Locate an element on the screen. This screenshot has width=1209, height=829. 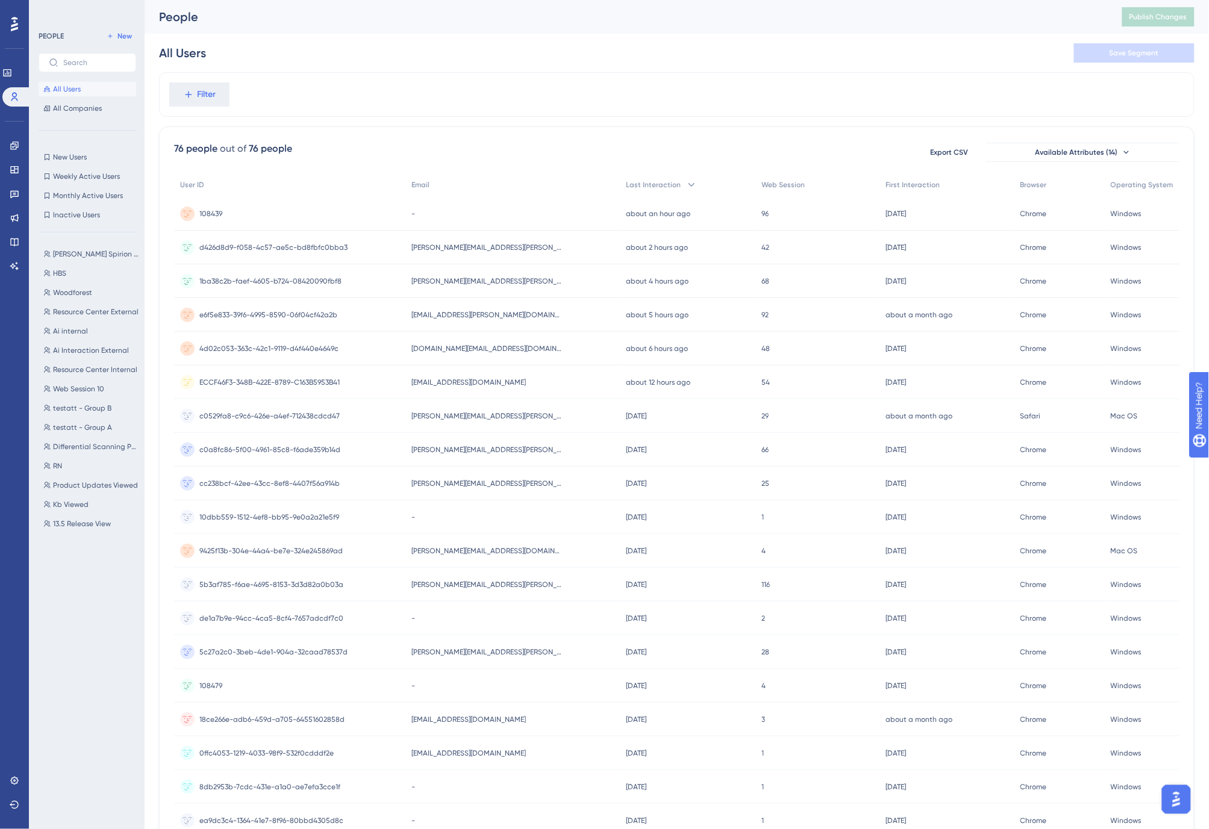
span: c0a8fc86-5f00-4961-85c8-f6ade359b14d is located at coordinates (270, 450).